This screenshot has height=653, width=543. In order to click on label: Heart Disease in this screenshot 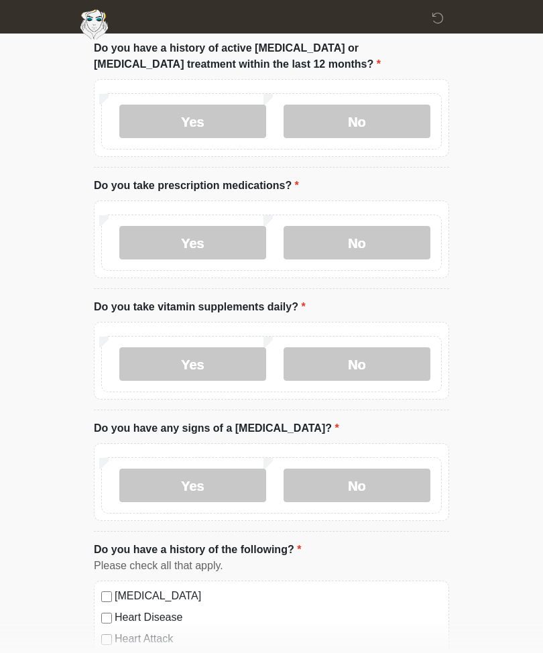, I will do `click(278, 618)`.